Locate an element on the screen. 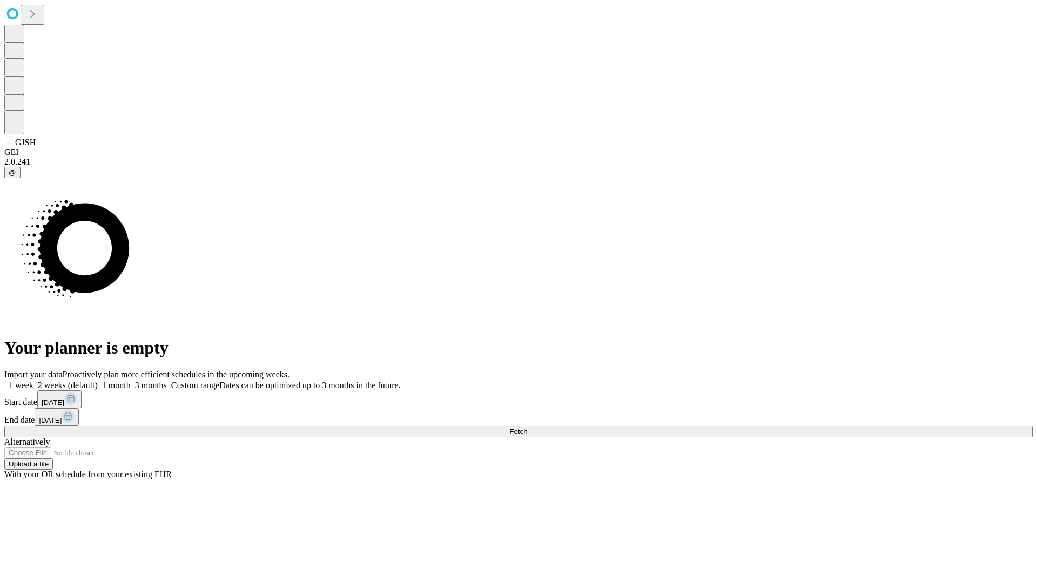 The height and width of the screenshot is (583, 1037). div: Start date is located at coordinates (519, 399).